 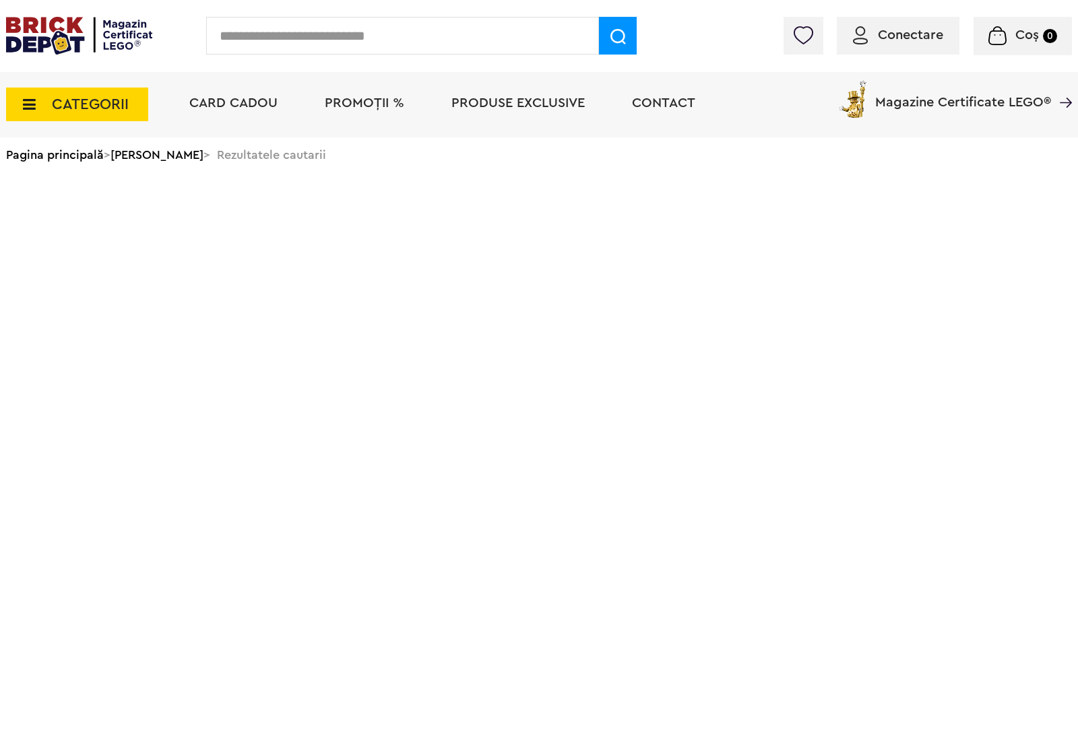 I want to click on span: Conectare, so click(x=910, y=35).